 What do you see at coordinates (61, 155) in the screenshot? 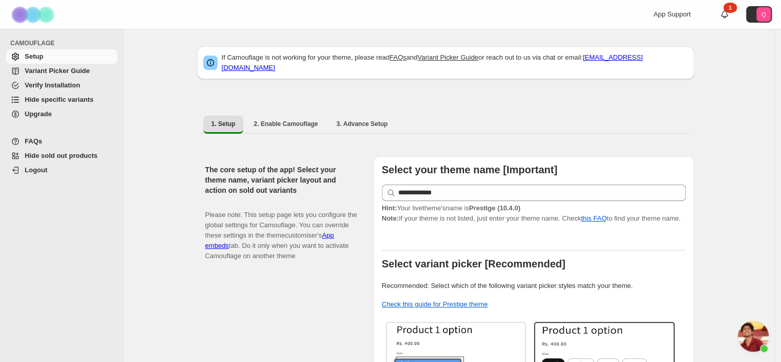
I see `span: Hide sold out products` at bounding box center [61, 155].